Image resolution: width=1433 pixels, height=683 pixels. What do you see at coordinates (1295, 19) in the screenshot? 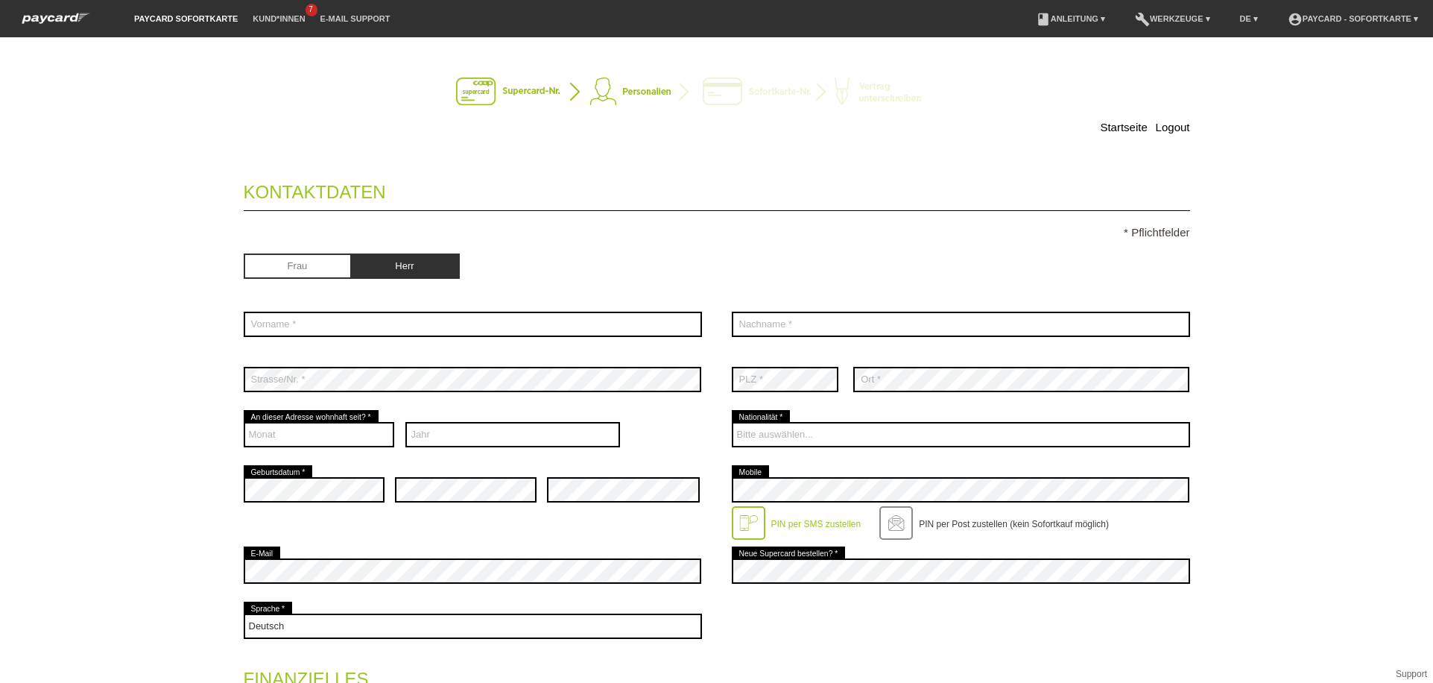
I see `i: account_circle` at bounding box center [1295, 19].